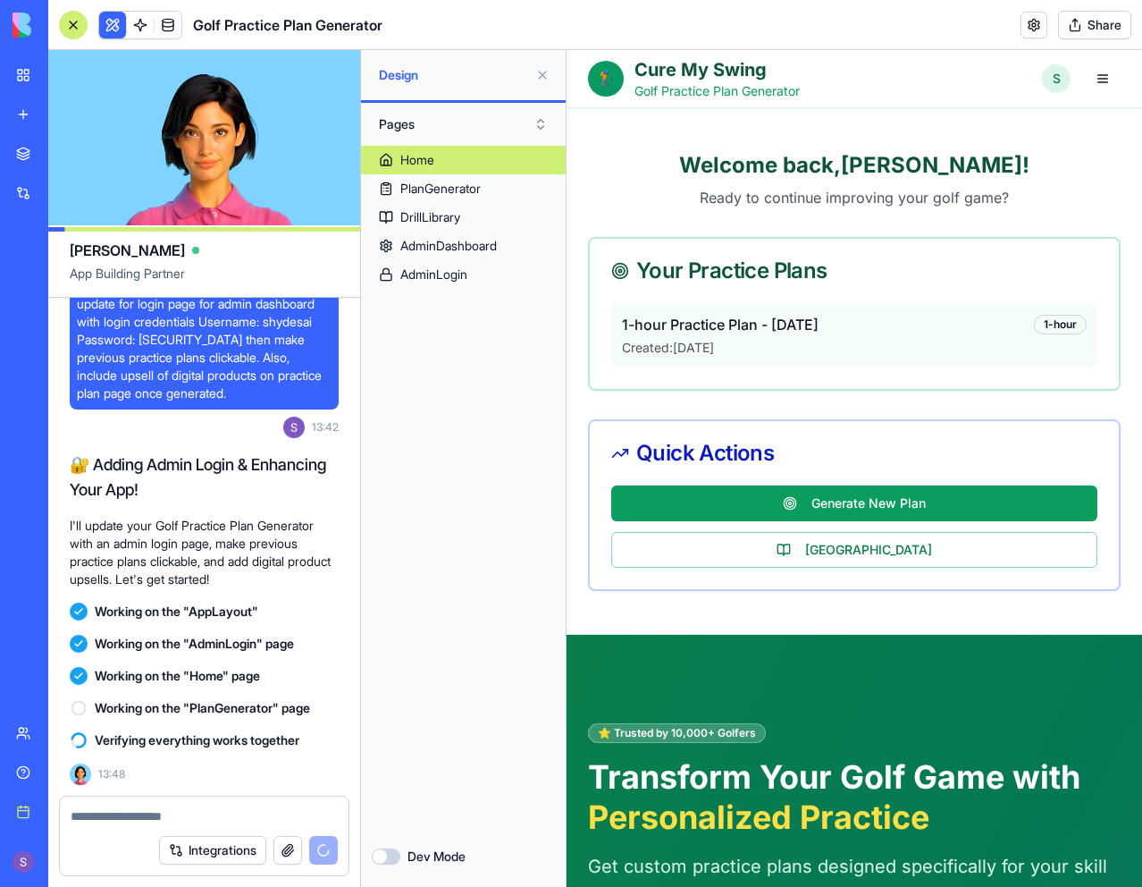 The height and width of the screenshot is (887, 1142). What do you see at coordinates (288, 25) in the screenshot?
I see `h1: Golf Practice Plan Generator` at bounding box center [288, 25].